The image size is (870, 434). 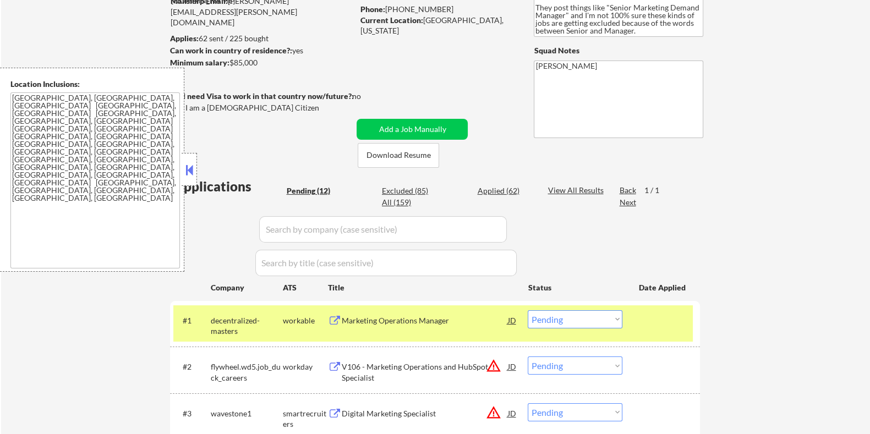 What do you see at coordinates (424, 372) in the screenshot?
I see `div: V106 - Marketing Operations and HubSpot Specialist` at bounding box center [424, 372].